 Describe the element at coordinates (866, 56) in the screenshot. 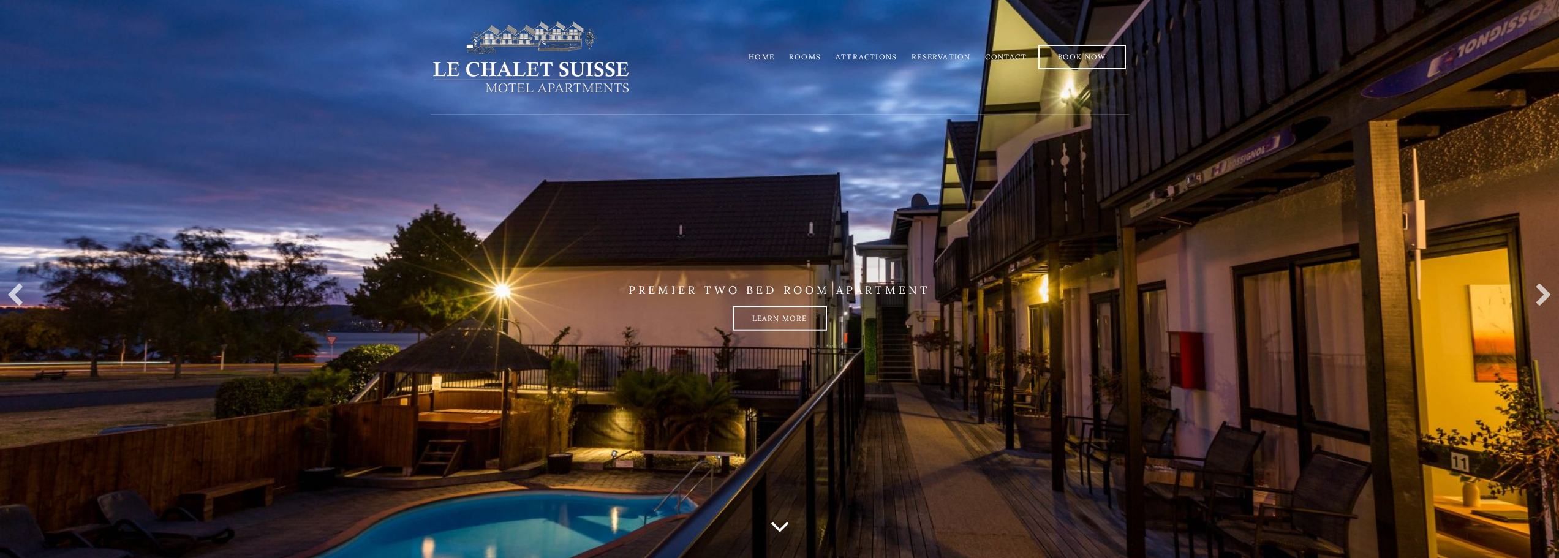

I see `a: Attractions` at that location.